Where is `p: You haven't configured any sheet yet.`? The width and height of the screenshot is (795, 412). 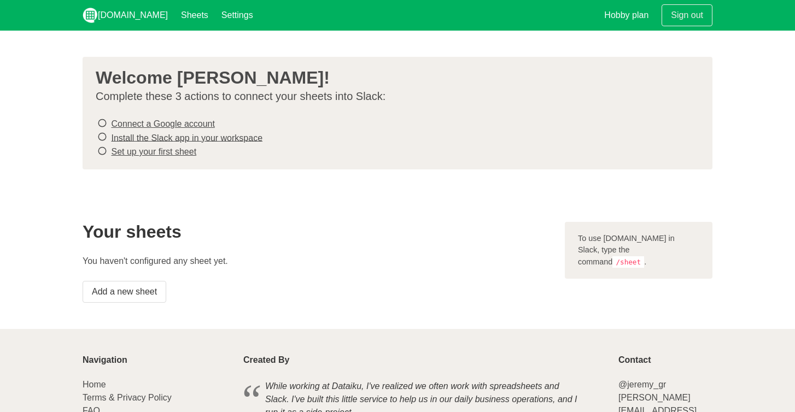 p: You haven't configured any sheet yet. is located at coordinates (317, 261).